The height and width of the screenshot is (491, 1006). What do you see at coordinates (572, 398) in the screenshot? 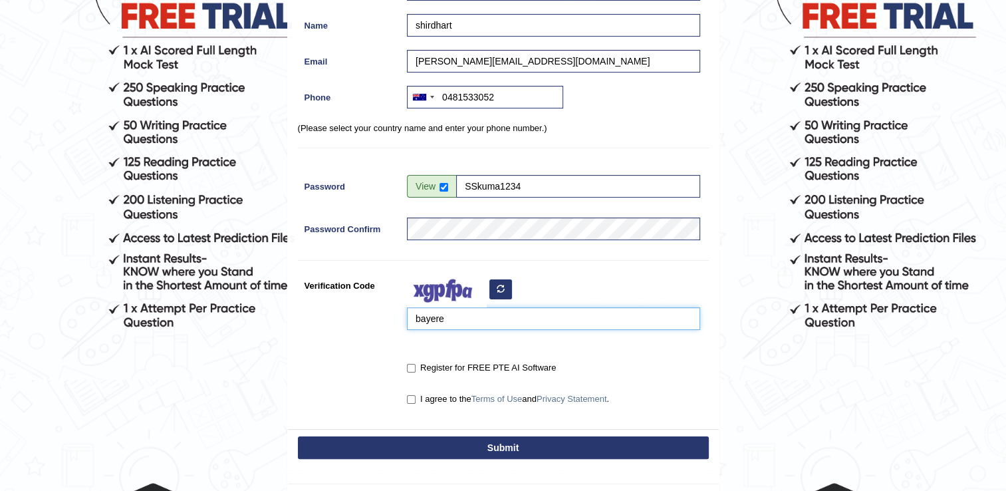
I see `a: Privacy Statement` at bounding box center [572, 398].